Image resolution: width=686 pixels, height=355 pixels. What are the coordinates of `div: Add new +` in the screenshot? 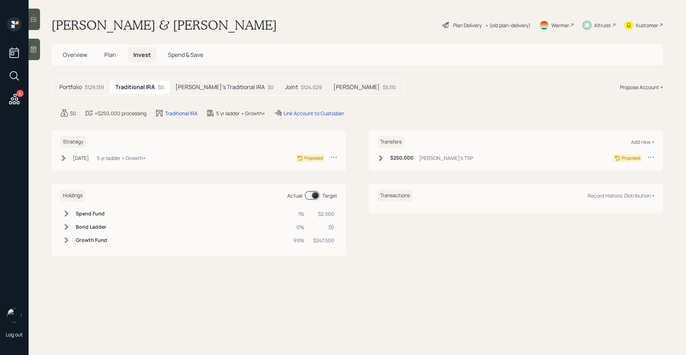 It's located at (643, 142).